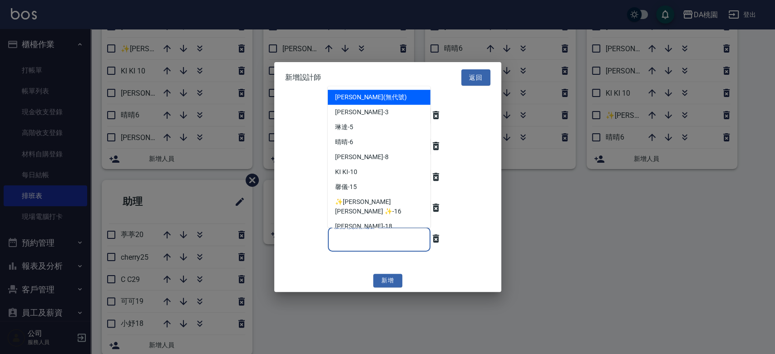 The image size is (775, 354). I want to click on span: 新增設計師, so click(303, 78).